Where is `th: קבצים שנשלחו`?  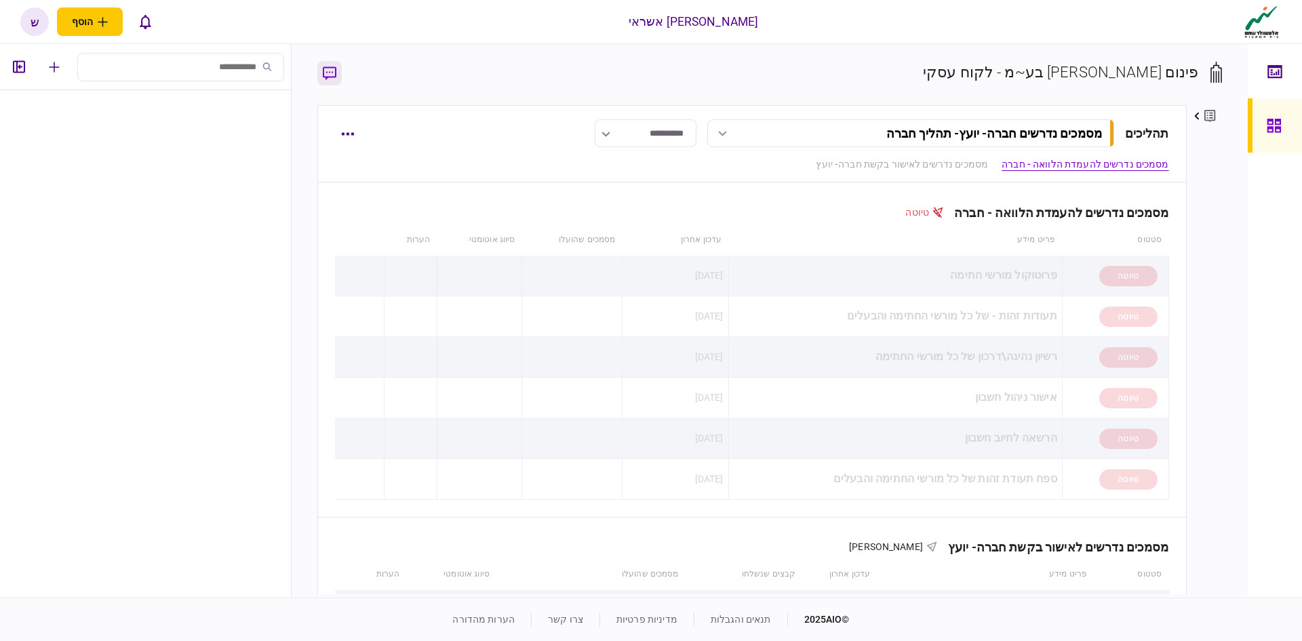 th: קבצים שנשלחו is located at coordinates (744, 574).